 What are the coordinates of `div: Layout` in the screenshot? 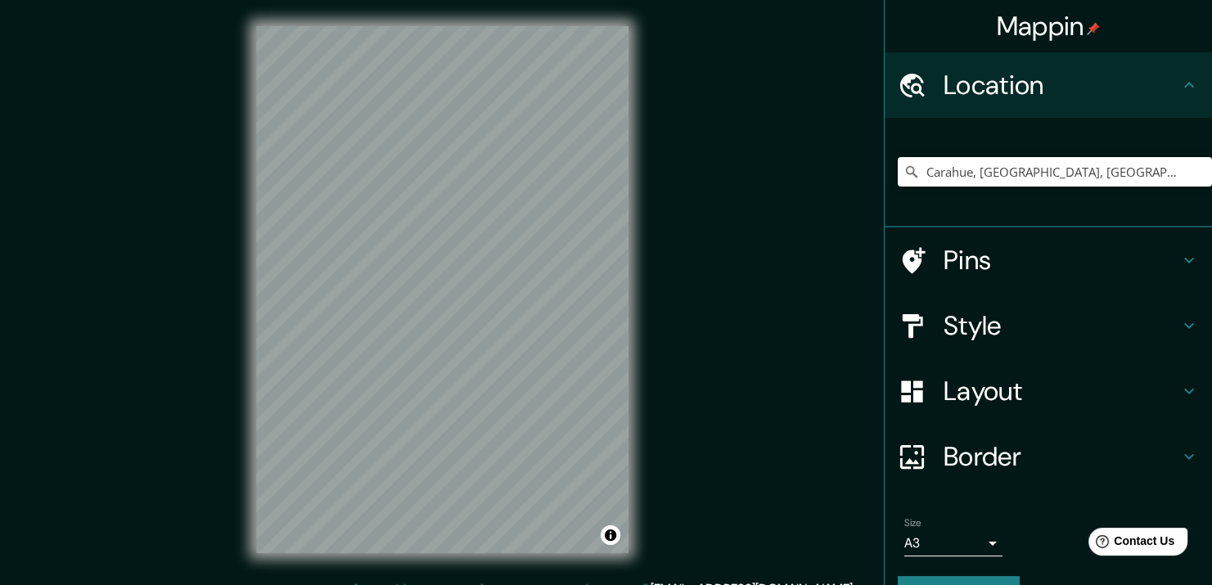 It's located at (1048, 391).